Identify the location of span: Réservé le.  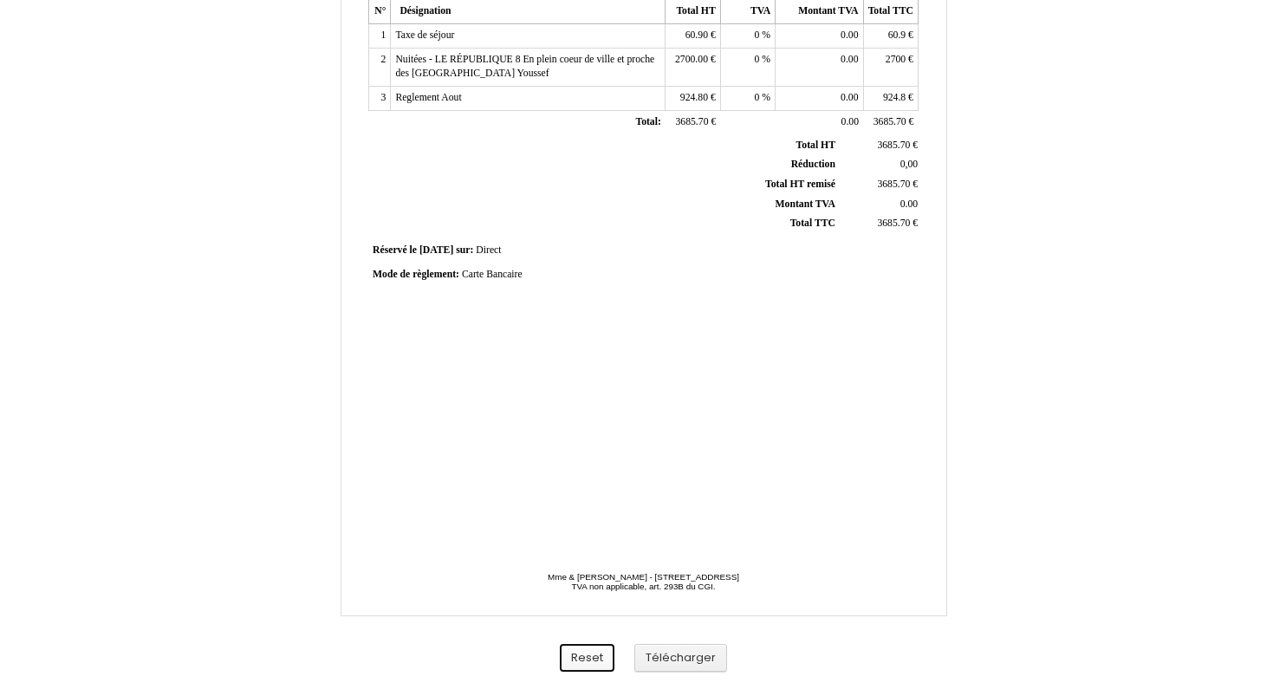
(394, 250).